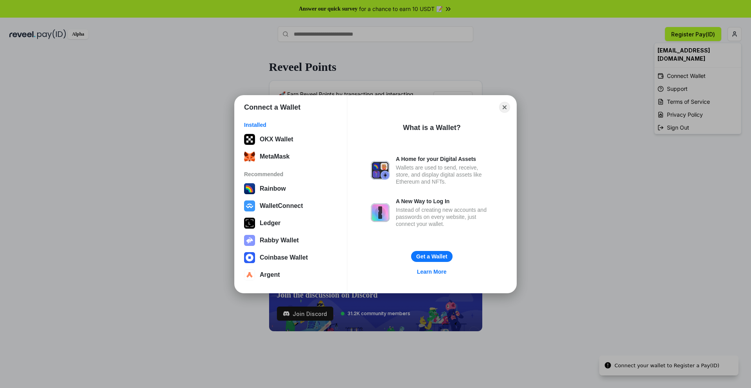 This screenshot has height=388, width=751. Describe the element at coordinates (444, 217) in the screenshot. I see `div: Instead of creating new accounts and passwords on every website, just connect your wallet.` at that location.